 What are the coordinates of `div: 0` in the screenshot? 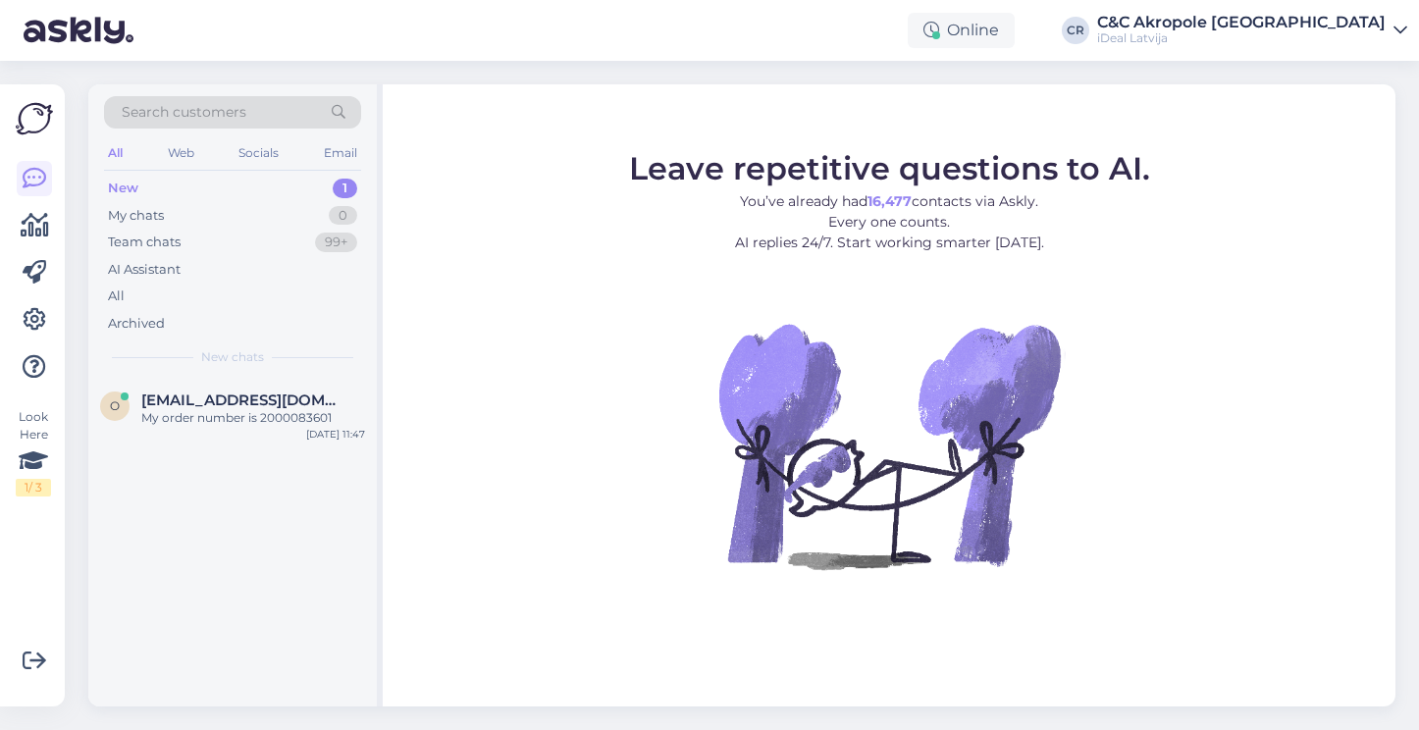 It's located at (342, 216).